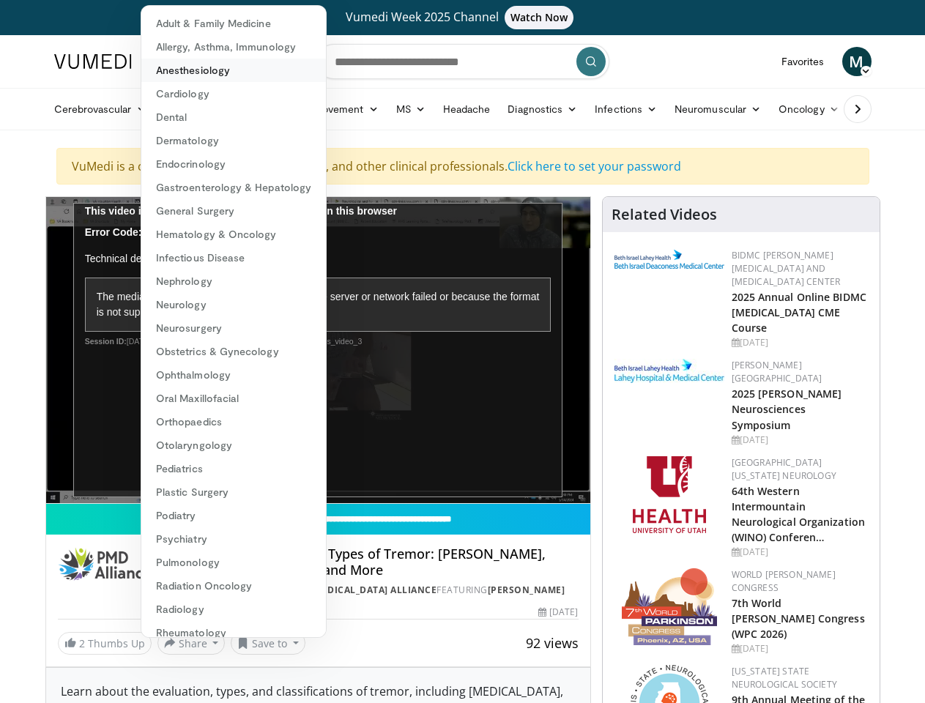 The width and height of the screenshot is (925, 703). Describe the element at coordinates (234, 399) in the screenshot. I see `a: Oral Maxillofacial` at that location.